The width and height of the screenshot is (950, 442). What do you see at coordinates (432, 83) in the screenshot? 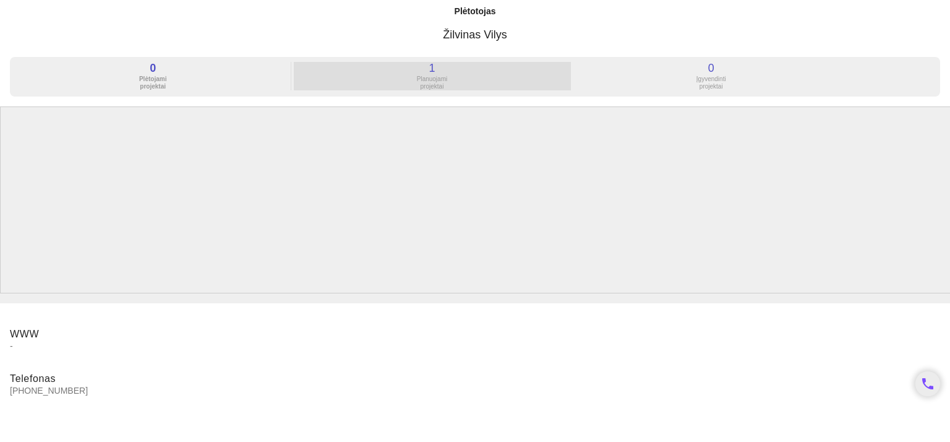
I see `div: Planuojami projektai` at bounding box center [432, 83].